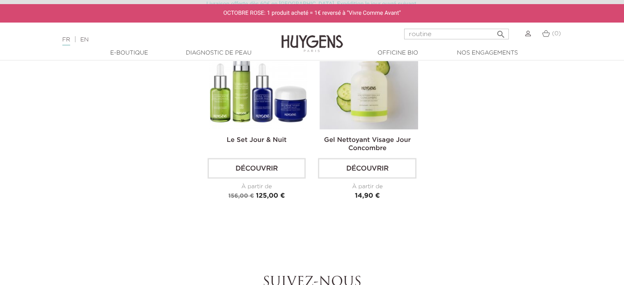 The width and height of the screenshot is (624, 285). Describe the element at coordinates (367, 144) in the screenshot. I see `a: Gel Nettoyant Visage Jour Concombre` at that location.